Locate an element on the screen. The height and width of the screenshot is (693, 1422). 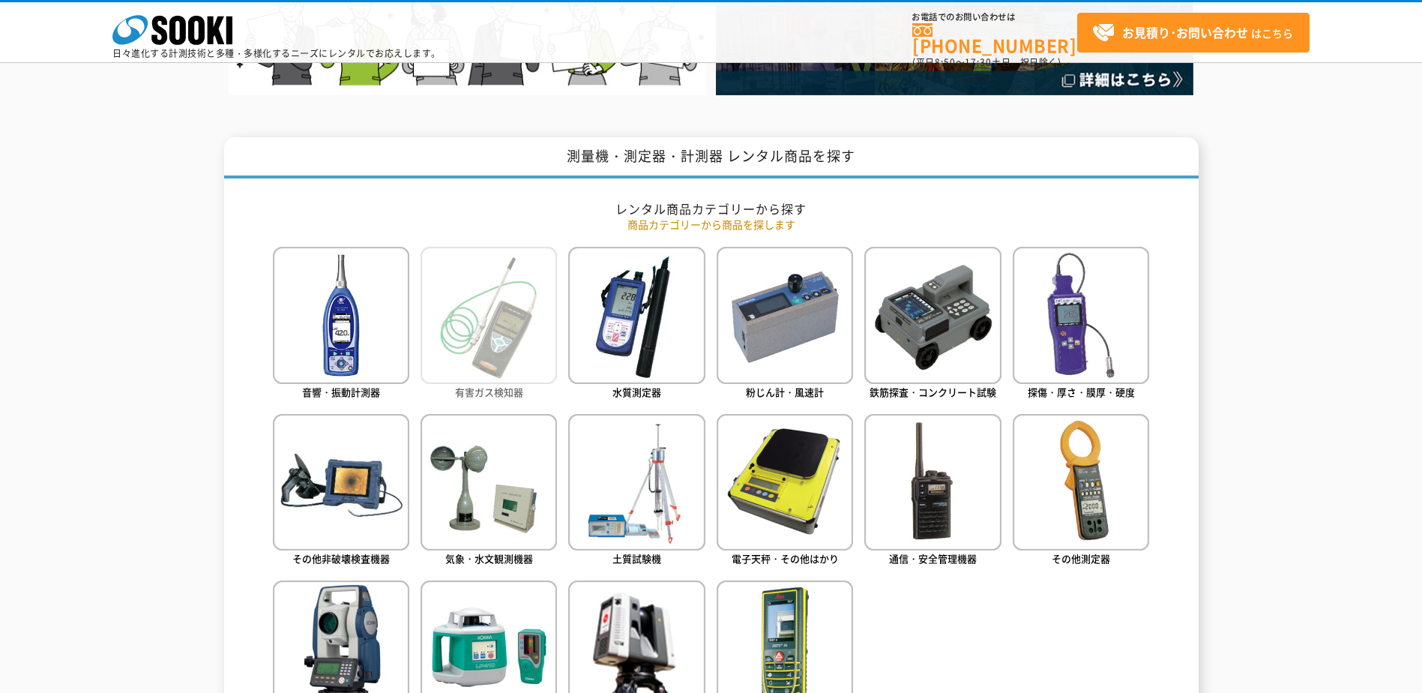
img: 電子天秤・その他はかり is located at coordinates (785, 482).